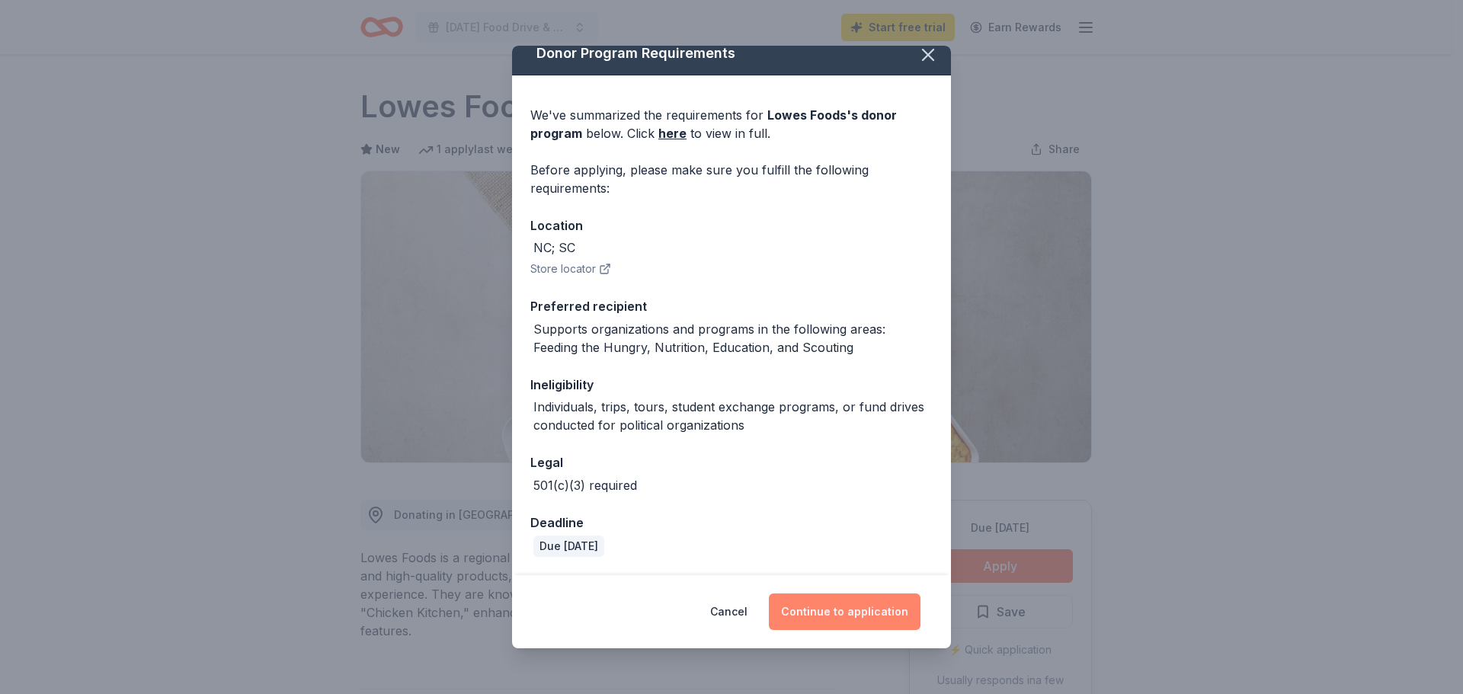  I want to click on div: Ineligibility, so click(731, 385).